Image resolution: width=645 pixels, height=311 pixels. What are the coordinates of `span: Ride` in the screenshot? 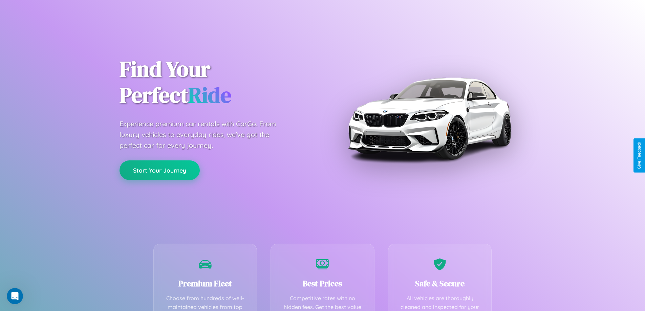 It's located at (210, 95).